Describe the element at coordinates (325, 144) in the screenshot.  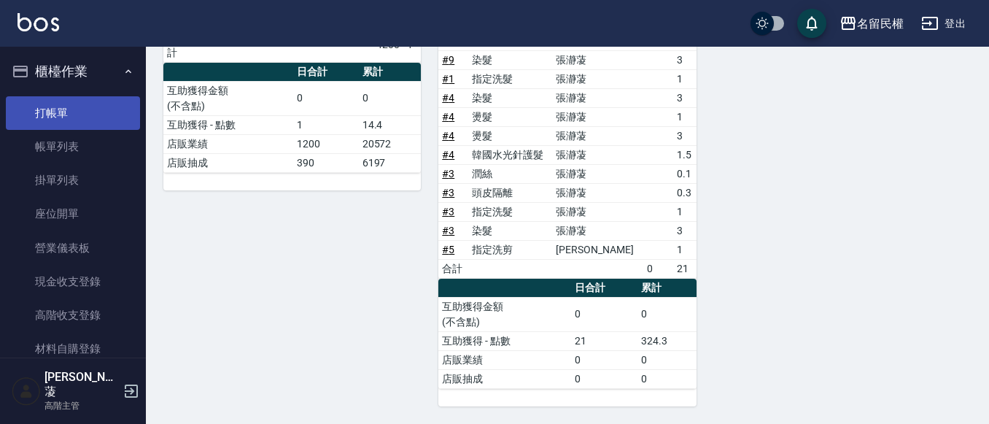
I see `td: 1200` at that location.